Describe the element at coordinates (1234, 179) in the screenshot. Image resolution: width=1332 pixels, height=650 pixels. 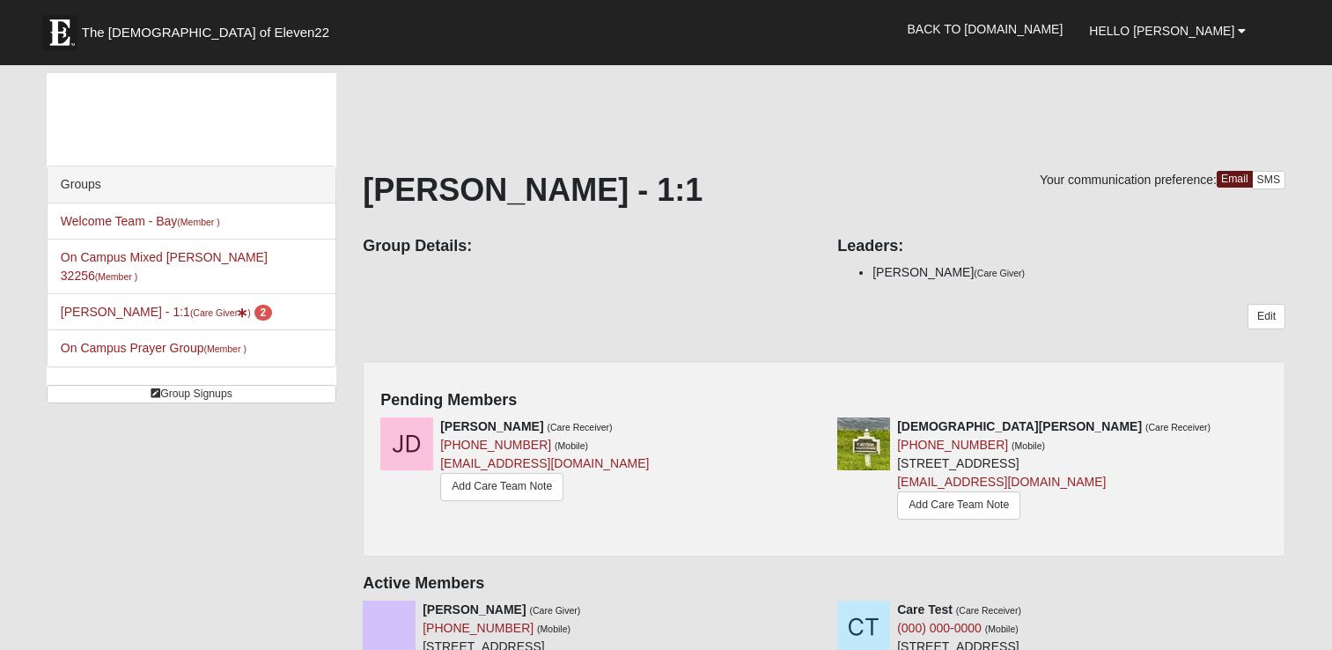
I see `a: Email` at that location.